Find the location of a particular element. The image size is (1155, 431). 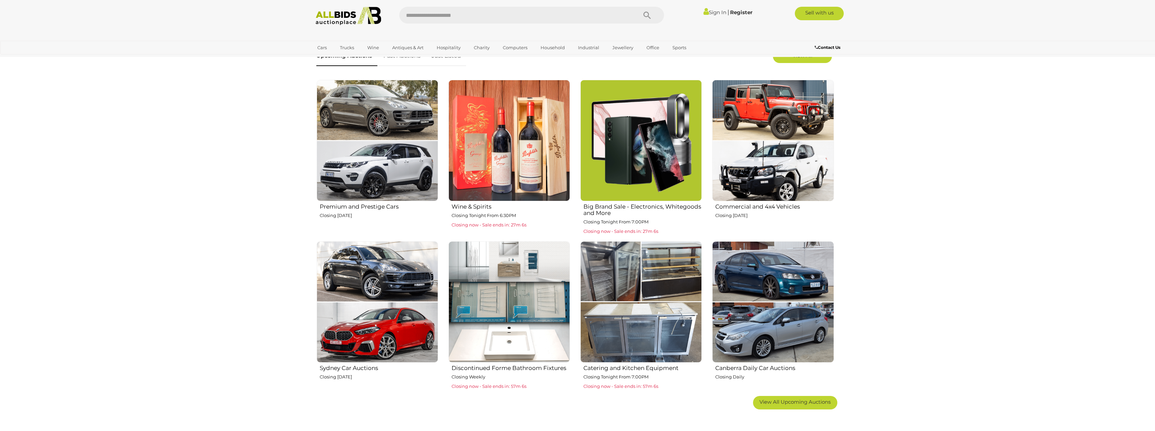

a: Catering and Kitchen Equipment Closing Tonight From 7:00PM Closing now - Sale ends in: 57m 6s is located at coordinates (640, 316).